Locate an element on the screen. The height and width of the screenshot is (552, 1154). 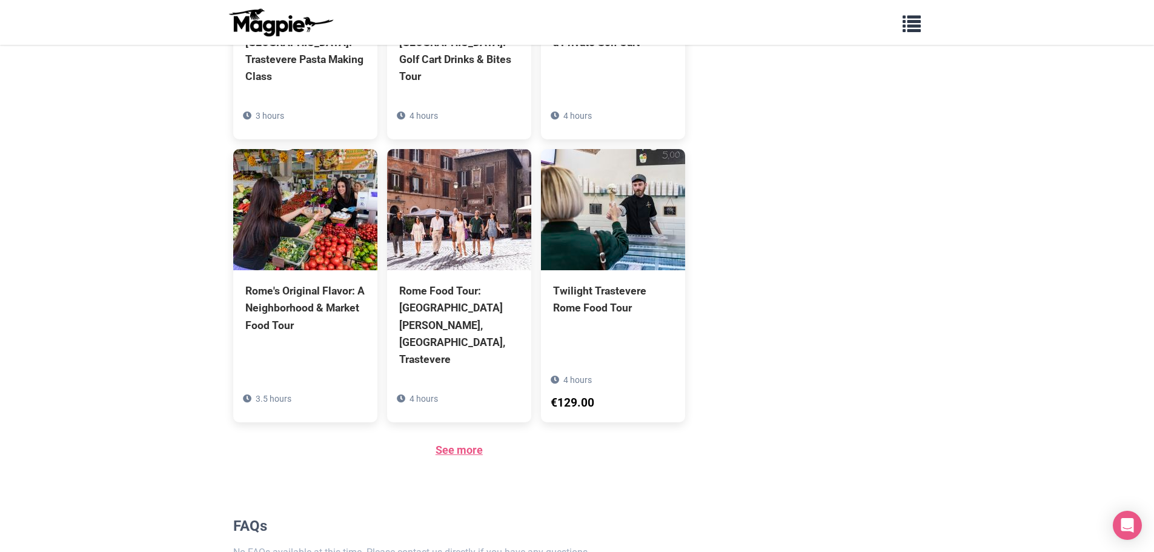
div: Open Intercom Messenger is located at coordinates (1127, 525).